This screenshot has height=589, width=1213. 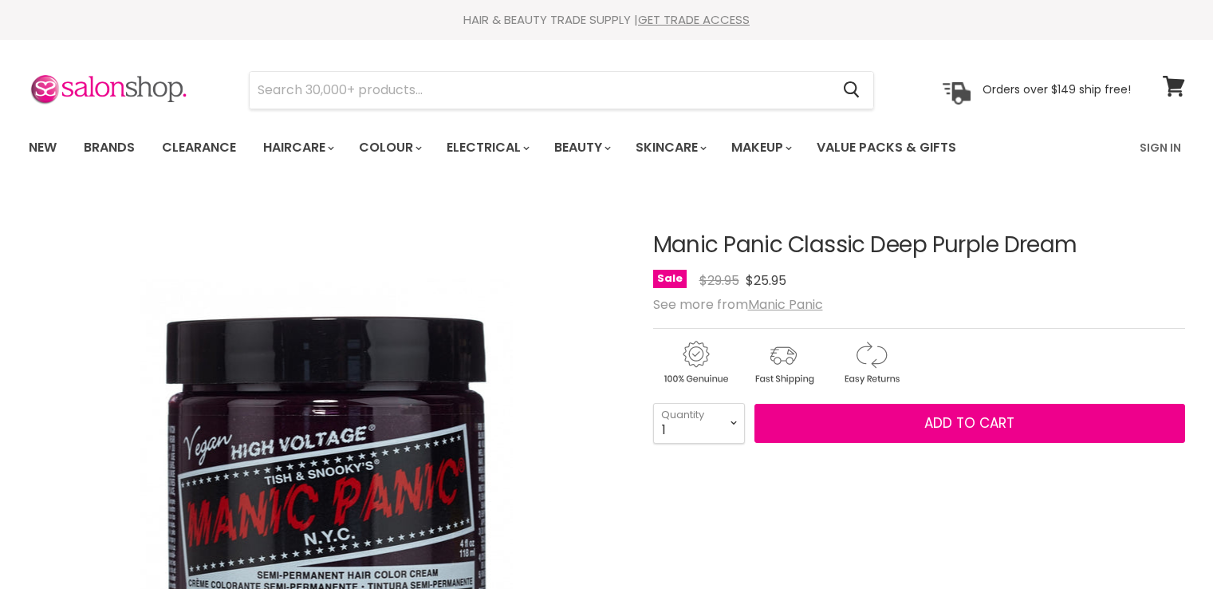 What do you see at coordinates (540, 90) in the screenshot?
I see `input: Search` at bounding box center [540, 90].